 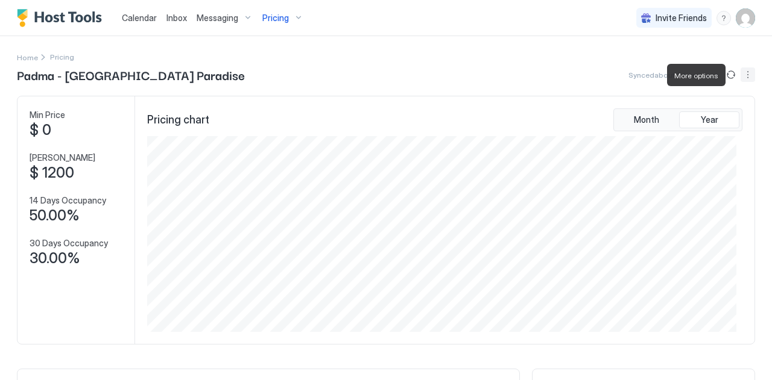 I want to click on a: Inbox, so click(x=177, y=17).